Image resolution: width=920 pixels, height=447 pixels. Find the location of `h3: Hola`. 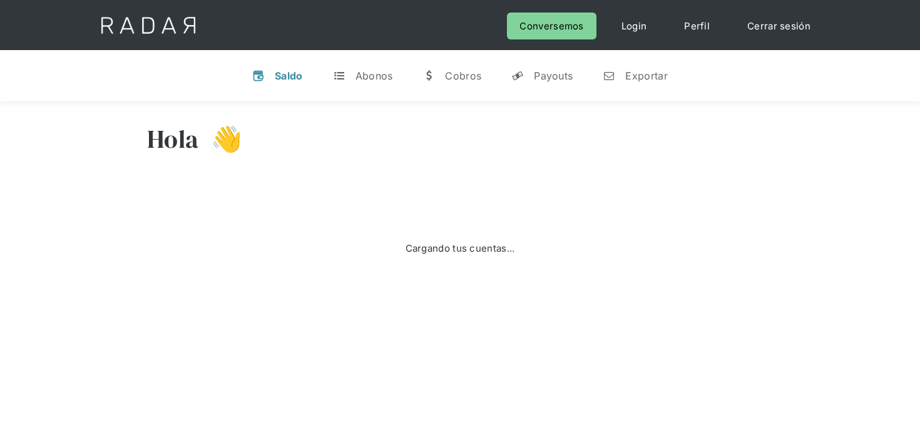

h3: Hola is located at coordinates (173, 139).